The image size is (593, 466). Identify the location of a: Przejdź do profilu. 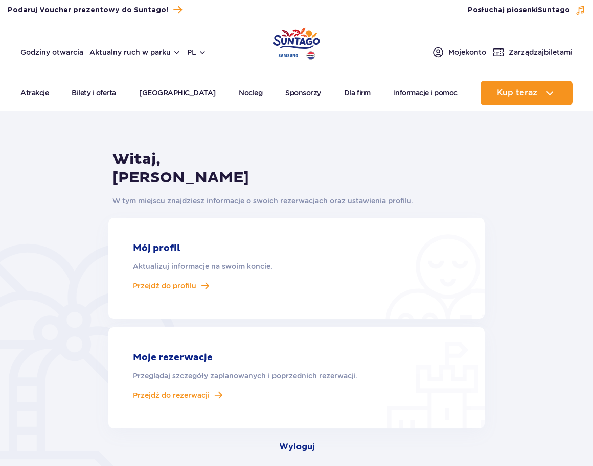
(296, 286).